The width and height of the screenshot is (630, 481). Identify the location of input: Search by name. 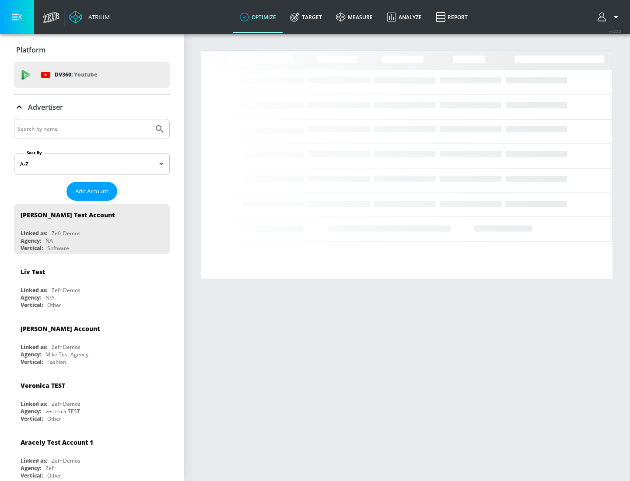
(84, 129).